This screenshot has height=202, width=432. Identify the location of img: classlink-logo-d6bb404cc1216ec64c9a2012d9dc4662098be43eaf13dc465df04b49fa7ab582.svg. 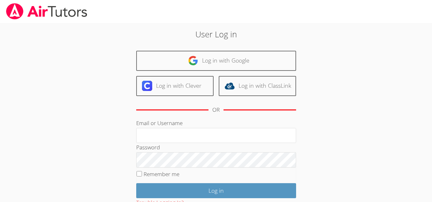
(230, 86).